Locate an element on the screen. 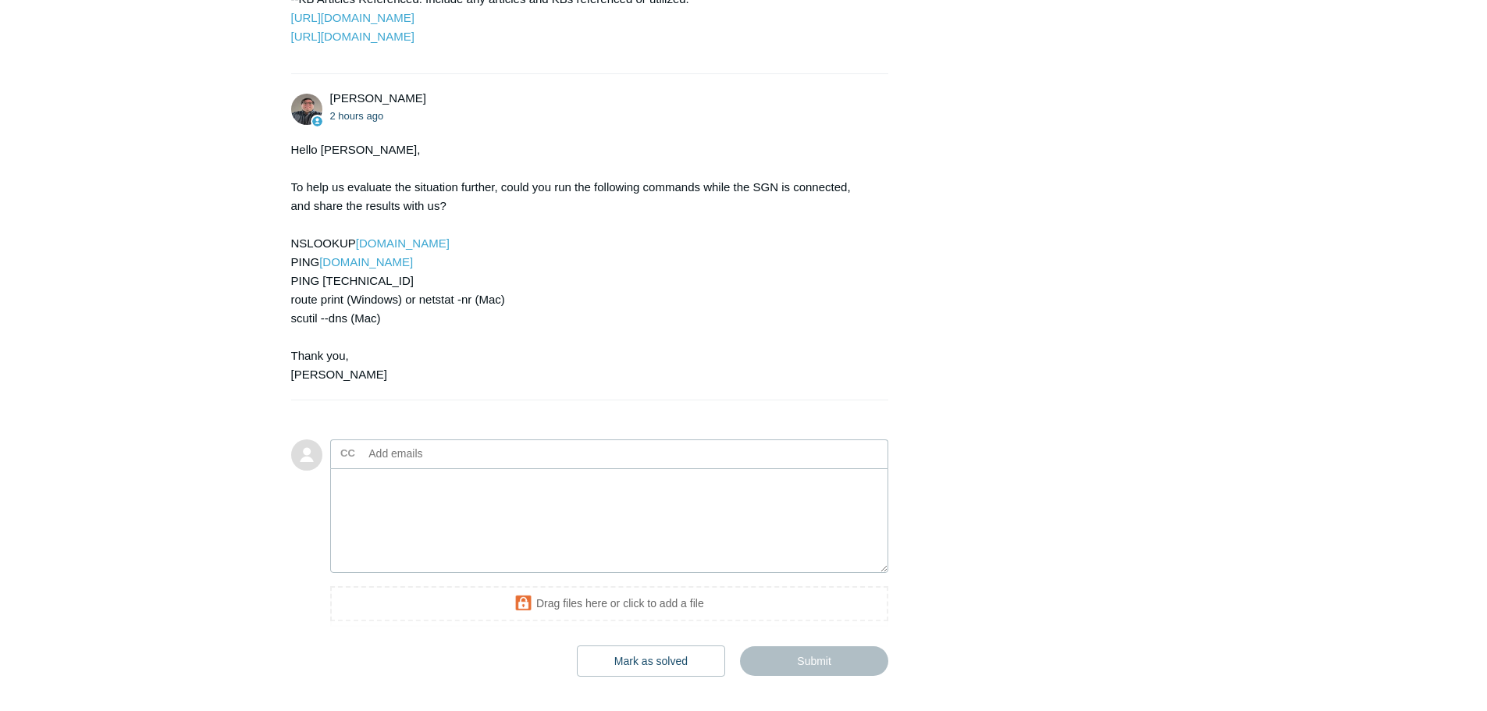  label: CC is located at coordinates (347, 453).